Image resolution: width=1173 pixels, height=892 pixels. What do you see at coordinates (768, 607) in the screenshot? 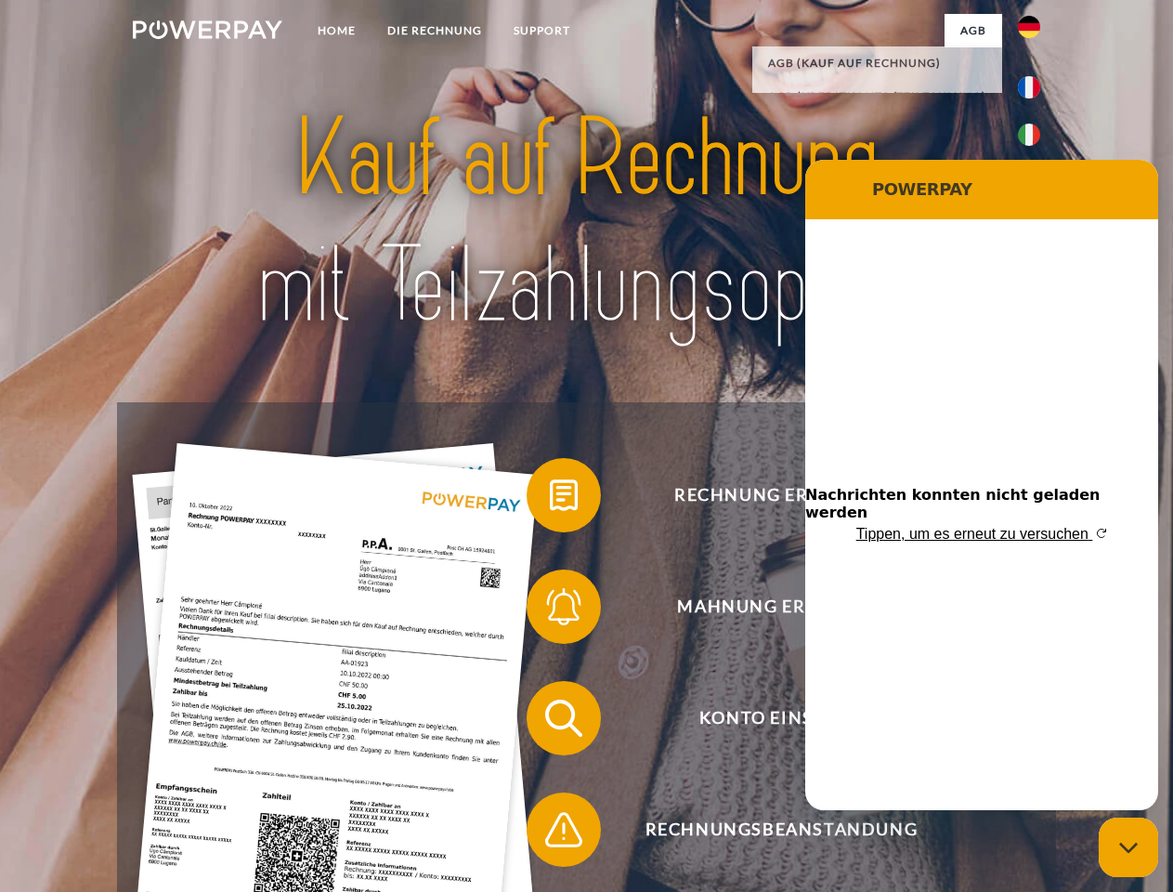
I see `a: Mahnung erhalten?` at bounding box center [768, 607].